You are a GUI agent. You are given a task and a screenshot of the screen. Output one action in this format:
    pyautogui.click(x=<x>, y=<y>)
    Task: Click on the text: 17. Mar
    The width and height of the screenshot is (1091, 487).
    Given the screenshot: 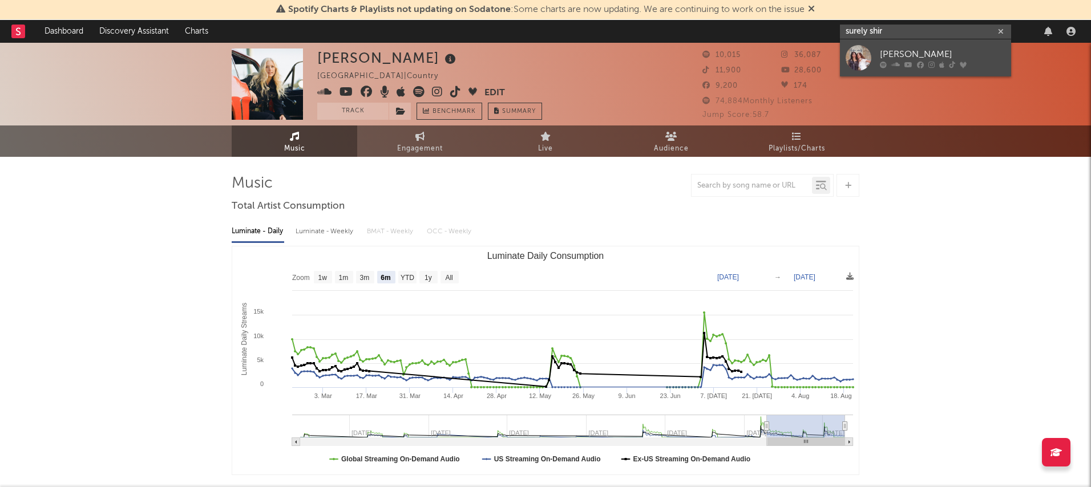 What is the action you would take?
    pyautogui.click(x=367, y=396)
    